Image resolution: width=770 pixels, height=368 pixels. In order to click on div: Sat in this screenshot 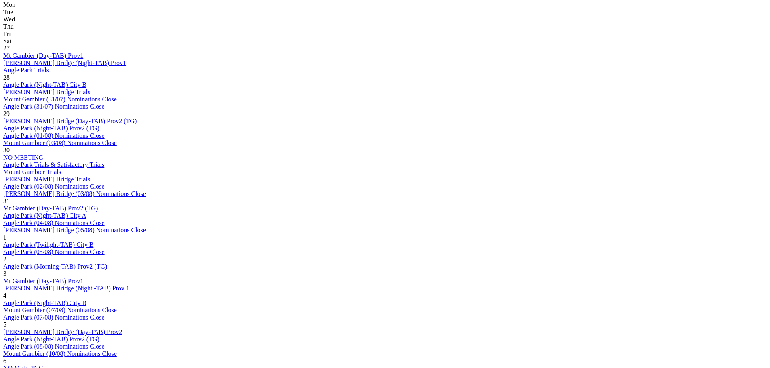, I will do `click(385, 41)`.